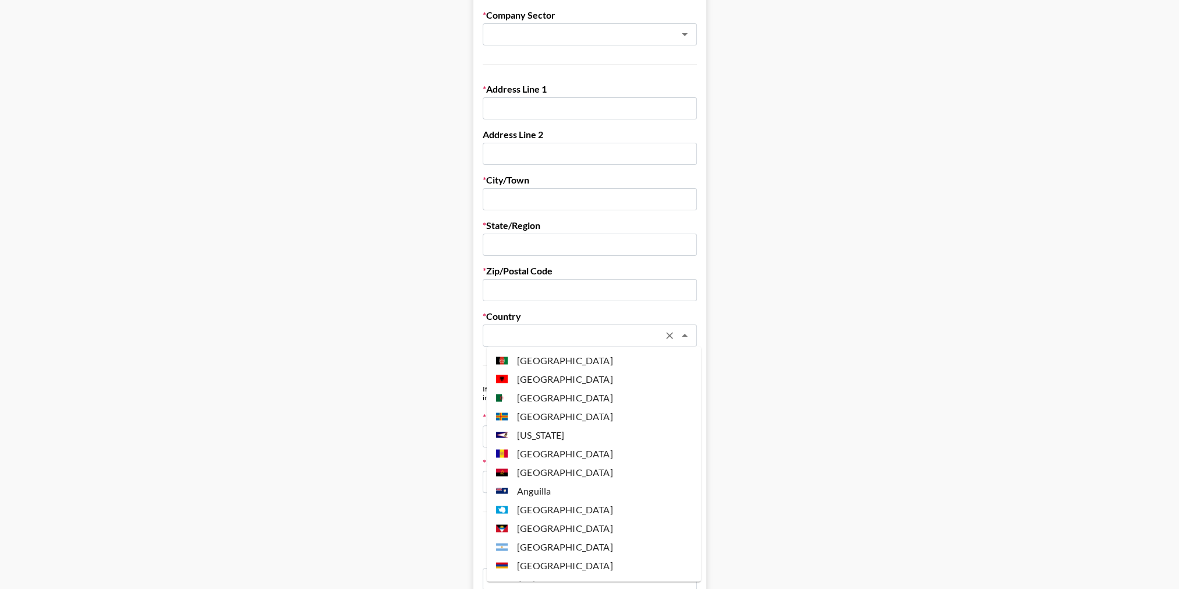 The image size is (1179, 589). I want to click on button: Clear, so click(670, 335).